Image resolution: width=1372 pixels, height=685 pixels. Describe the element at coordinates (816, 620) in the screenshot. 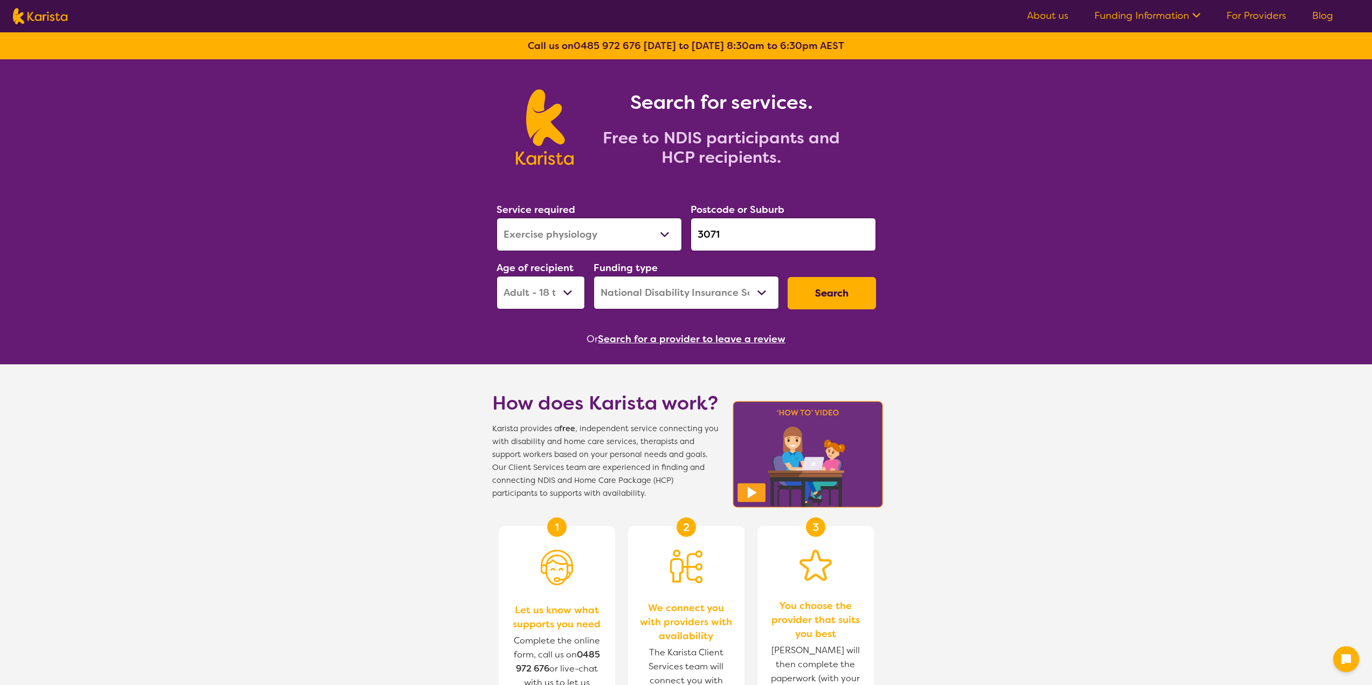

I see `span: You choose the provider that suits you best` at that location.